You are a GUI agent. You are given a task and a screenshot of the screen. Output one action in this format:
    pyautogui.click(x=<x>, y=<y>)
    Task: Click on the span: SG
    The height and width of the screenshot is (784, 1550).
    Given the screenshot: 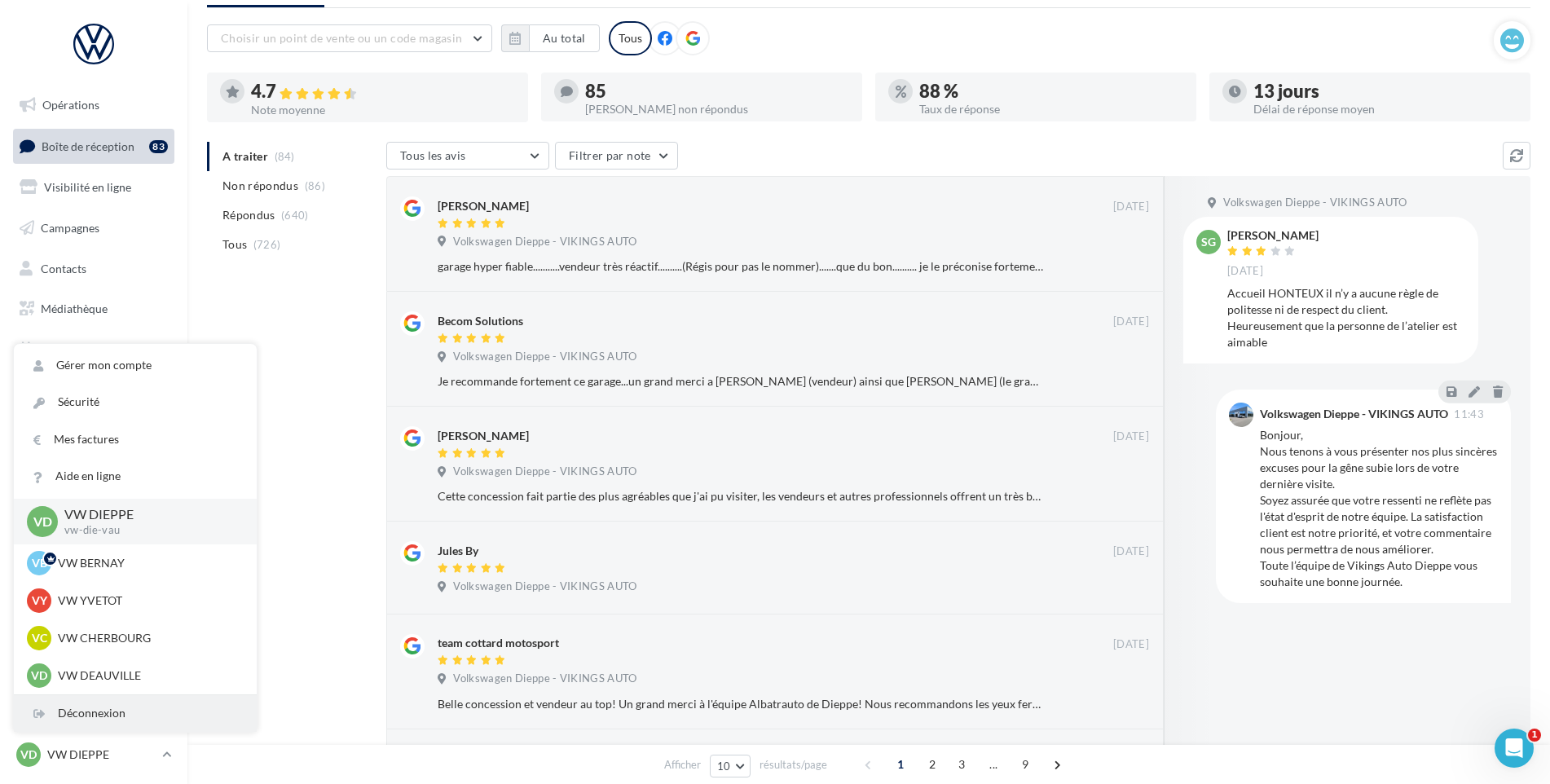 What is the action you would take?
    pyautogui.click(x=1208, y=242)
    